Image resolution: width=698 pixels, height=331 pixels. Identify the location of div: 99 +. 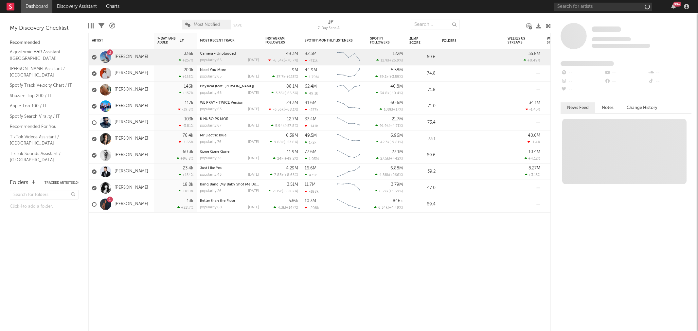
(677, 4).